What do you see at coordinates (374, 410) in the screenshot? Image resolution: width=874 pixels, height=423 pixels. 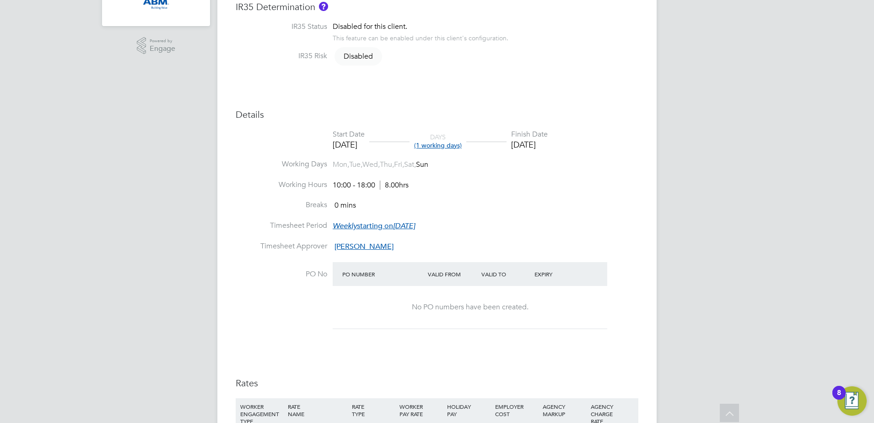 I see `div: RATE TYPE` at bounding box center [374, 410].